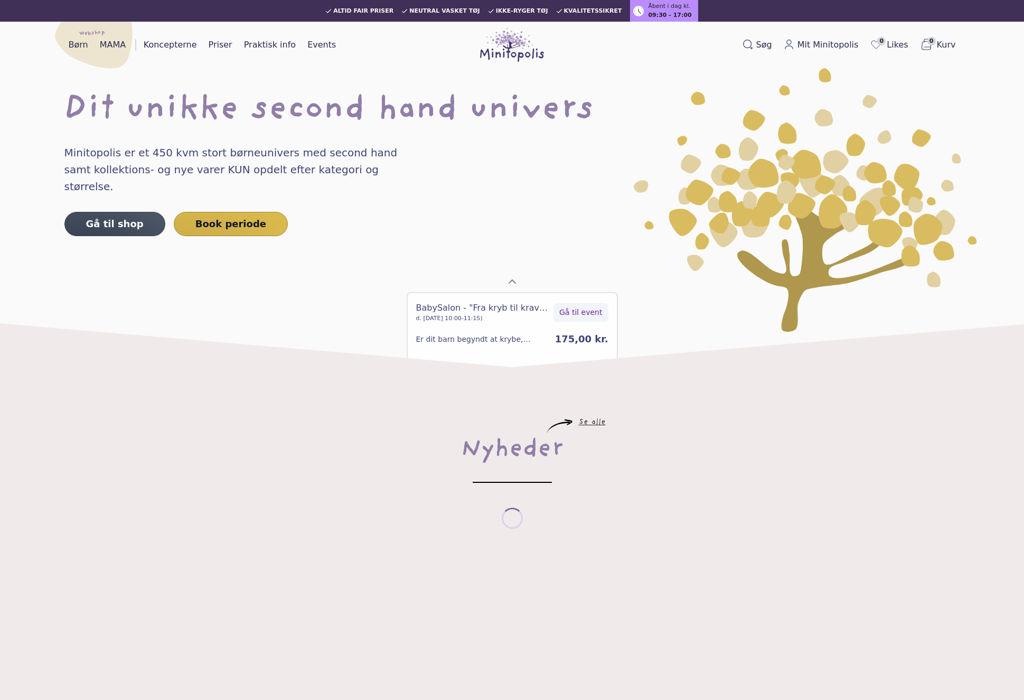 The image size is (1024, 700). Describe the element at coordinates (938, 45) in the screenshot. I see `button: 0Kurv` at that location.